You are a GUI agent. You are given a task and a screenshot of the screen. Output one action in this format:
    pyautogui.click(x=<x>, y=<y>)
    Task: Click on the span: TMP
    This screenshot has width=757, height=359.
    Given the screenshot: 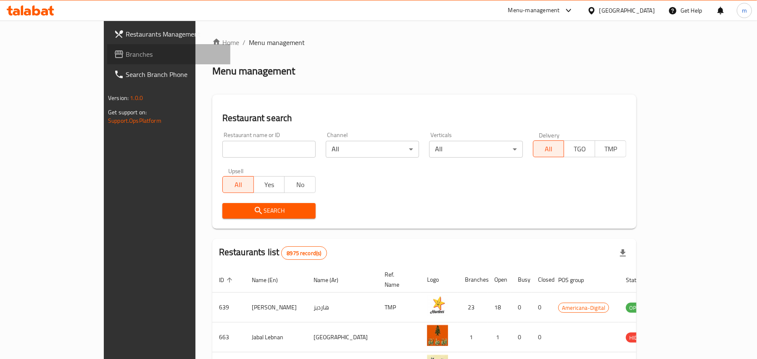 What is the action you would take?
    pyautogui.click(x=611, y=149)
    